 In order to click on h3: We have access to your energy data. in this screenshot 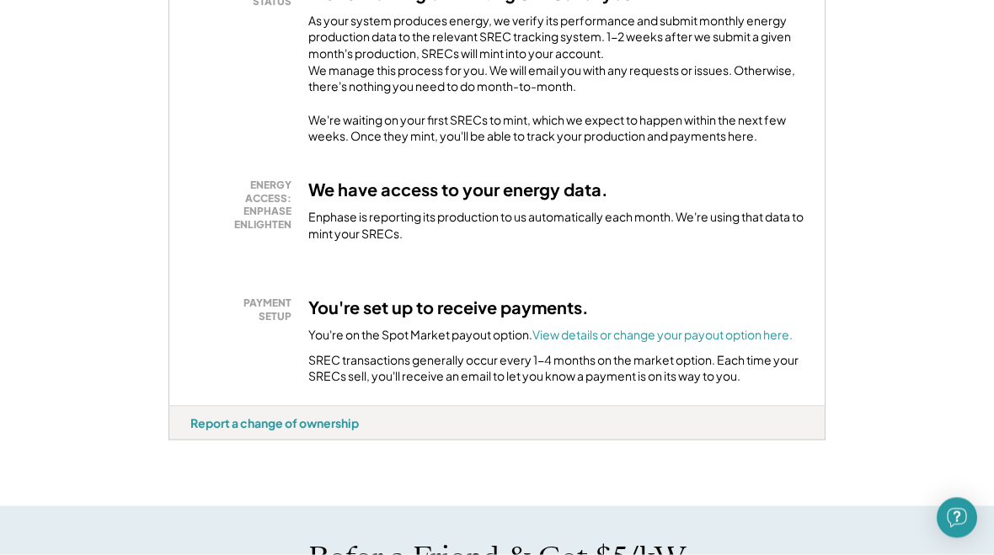, I will do `click(458, 190)`.